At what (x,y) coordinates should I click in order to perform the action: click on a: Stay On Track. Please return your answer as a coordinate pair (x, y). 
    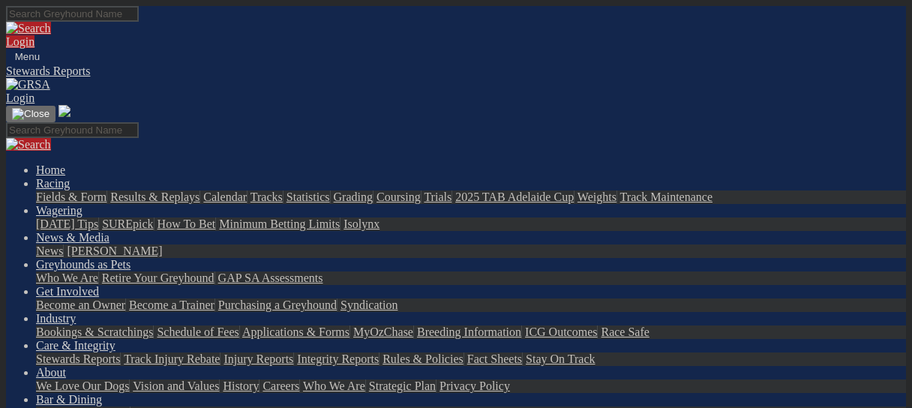
    Looking at the image, I should click on (561, 359).